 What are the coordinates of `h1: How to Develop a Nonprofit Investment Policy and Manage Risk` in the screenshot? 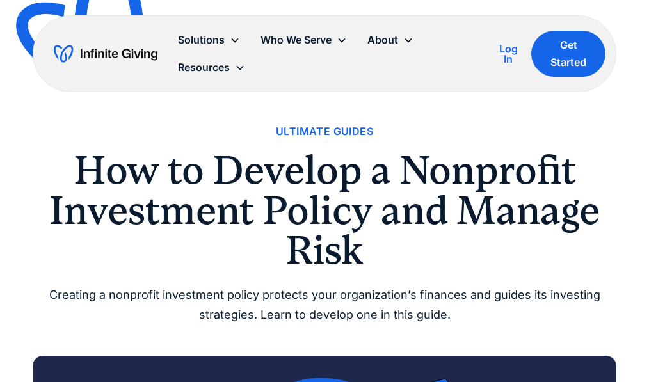 It's located at (324, 210).